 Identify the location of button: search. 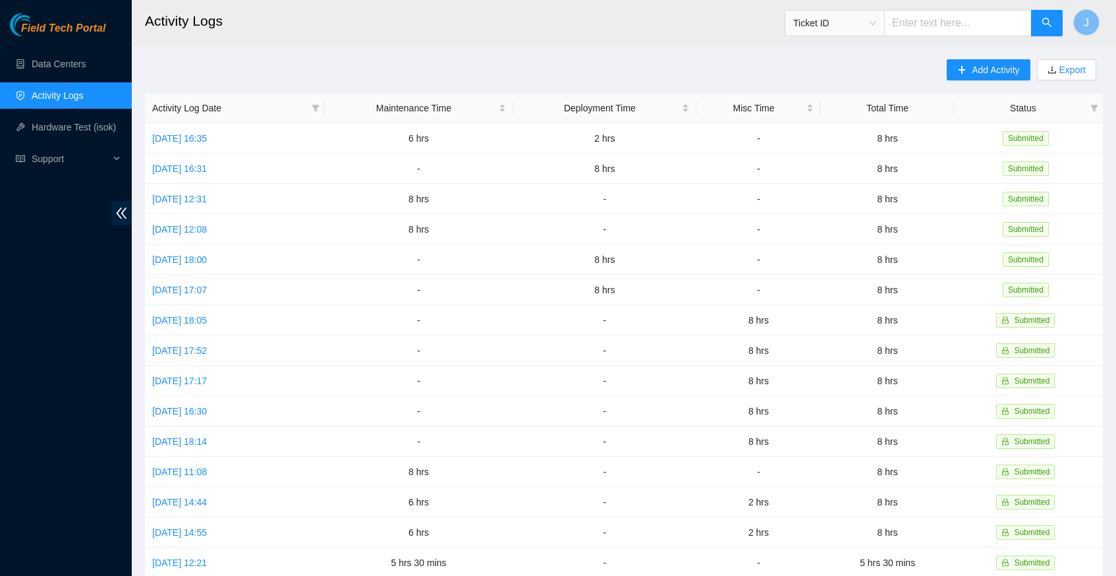
(1047, 23).